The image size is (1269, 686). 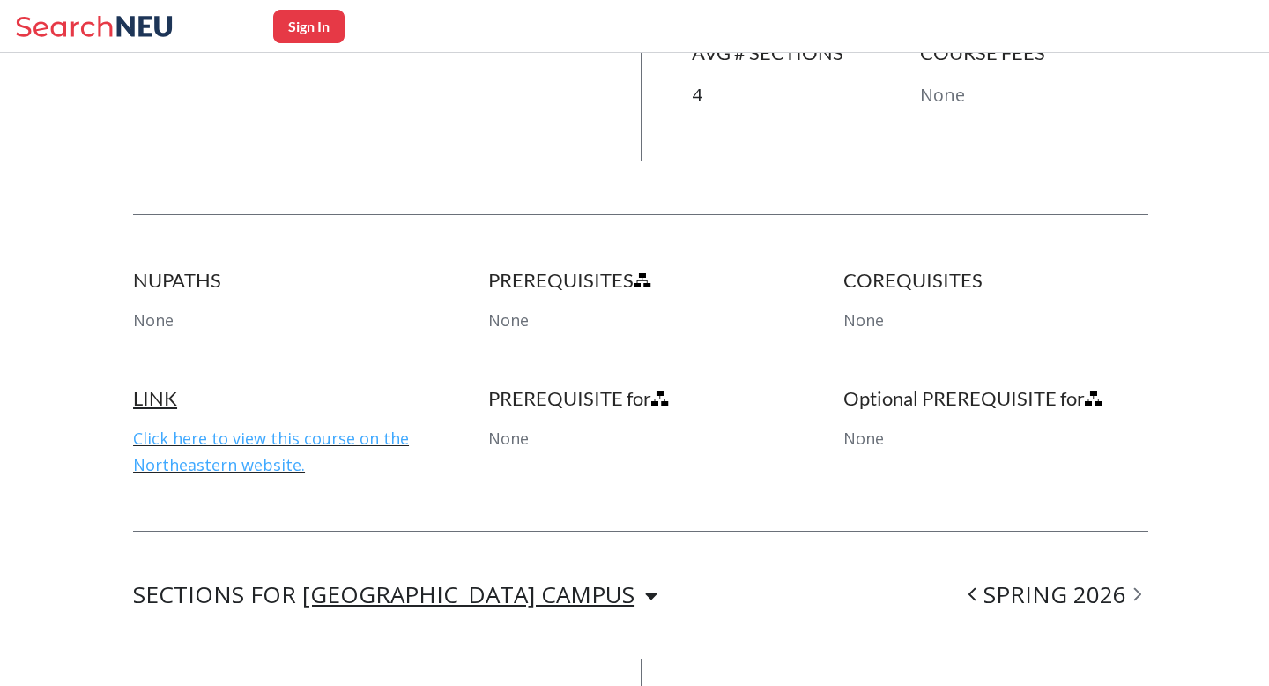 What do you see at coordinates (641, 398) in the screenshot?
I see `h4: PREREQUISITE for` at bounding box center [641, 398].